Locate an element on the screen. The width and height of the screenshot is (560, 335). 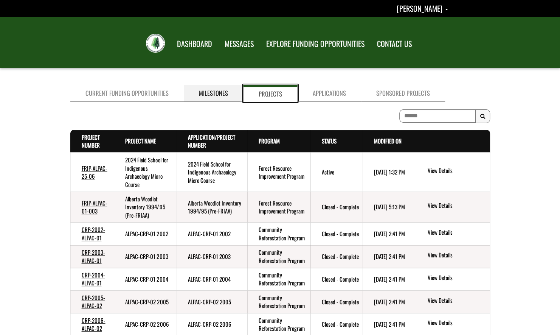
a: Status is located at coordinates (329, 141).